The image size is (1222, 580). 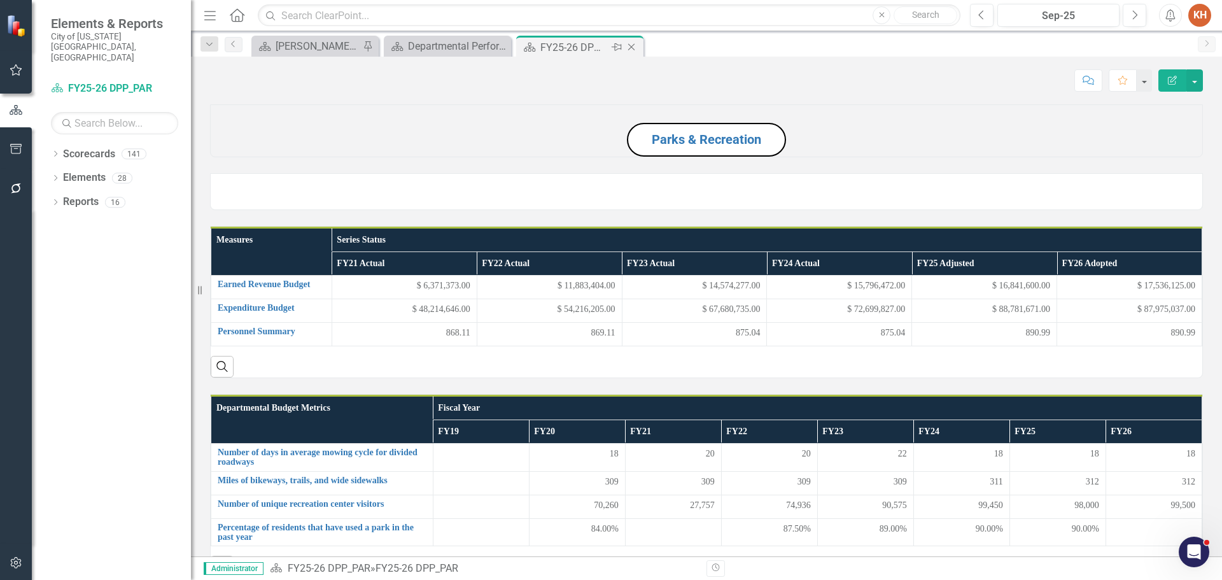 What do you see at coordinates (1087, 505) in the screenshot?
I see `span: 98,000` at bounding box center [1087, 505].